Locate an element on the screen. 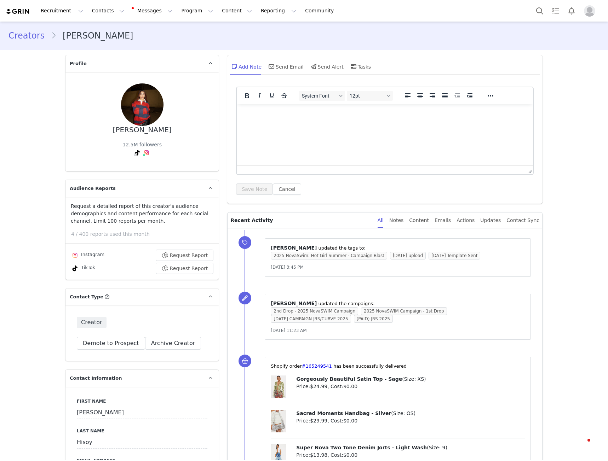  button: Reveal or hide additional toolbar items is located at coordinates (490, 96).